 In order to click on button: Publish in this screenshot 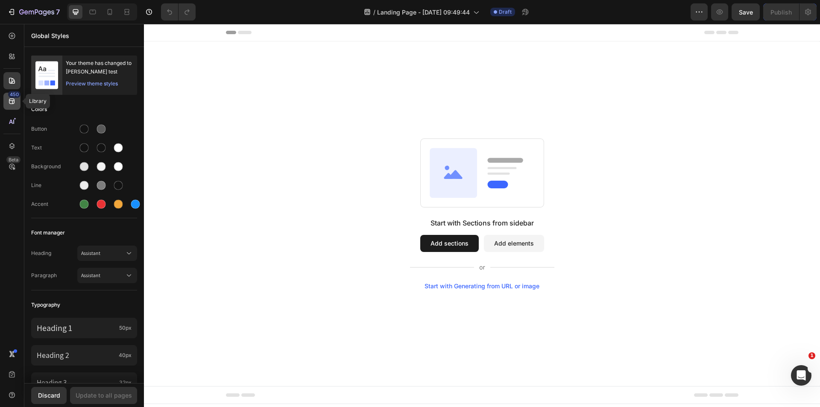, I will do `click(781, 12)`.